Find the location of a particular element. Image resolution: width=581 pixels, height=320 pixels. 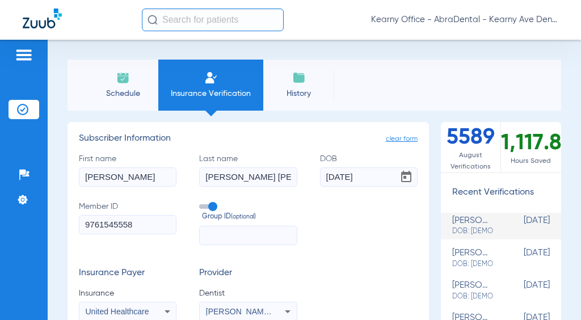

img: hamburger-icon is located at coordinates (24, 55).